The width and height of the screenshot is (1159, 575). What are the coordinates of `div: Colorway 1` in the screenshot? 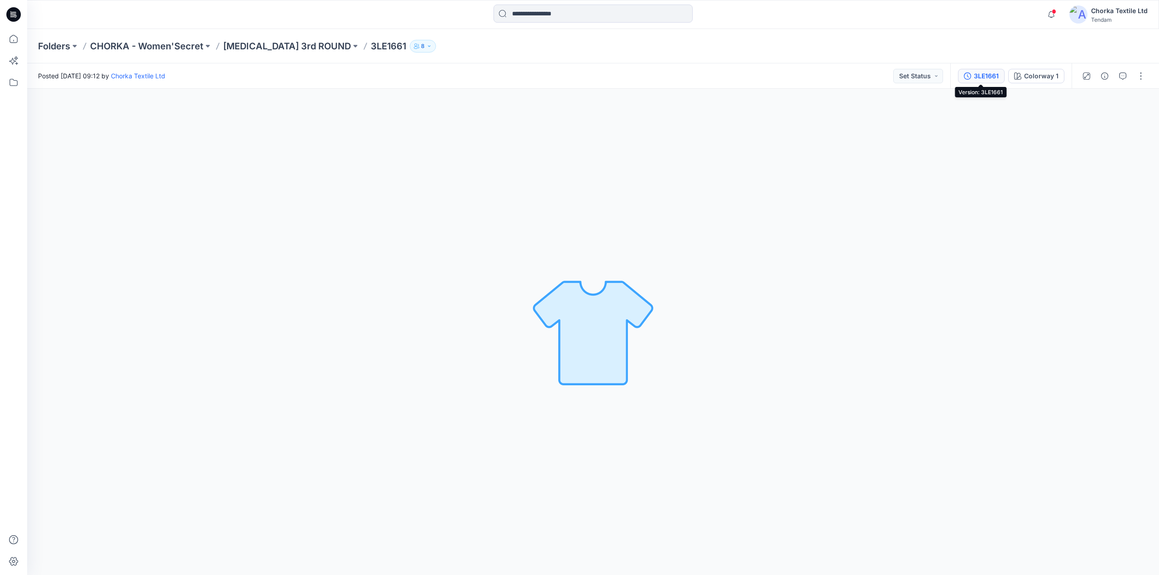 It's located at (1041, 76).